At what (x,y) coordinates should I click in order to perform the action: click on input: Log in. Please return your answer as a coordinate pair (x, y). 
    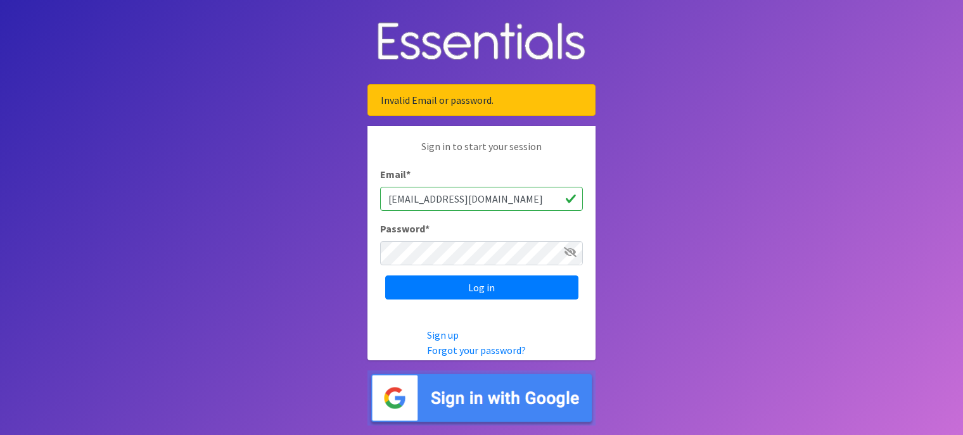
    Looking at the image, I should click on (481, 288).